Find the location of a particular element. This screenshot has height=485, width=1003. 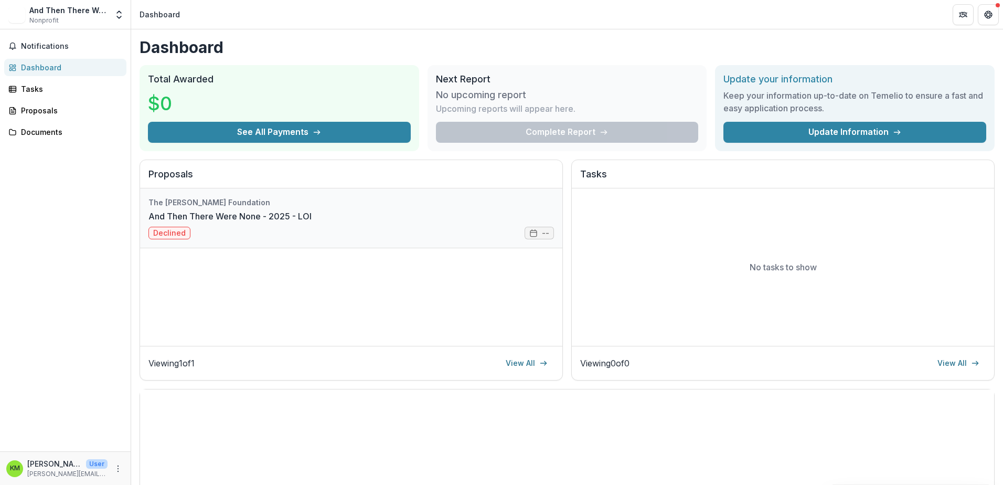

p: User is located at coordinates (97, 464).